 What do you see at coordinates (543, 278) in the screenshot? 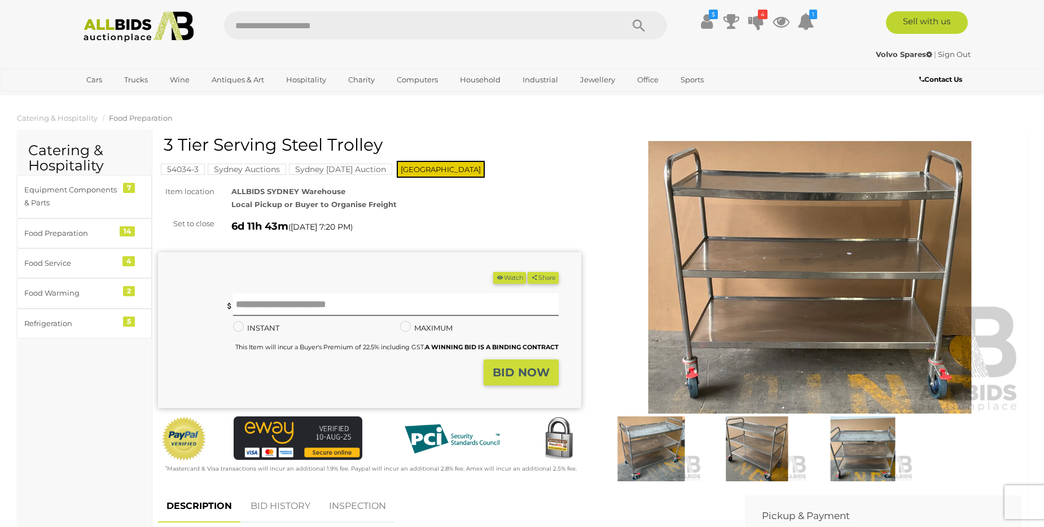
I see `button: Share` at bounding box center [543, 278].